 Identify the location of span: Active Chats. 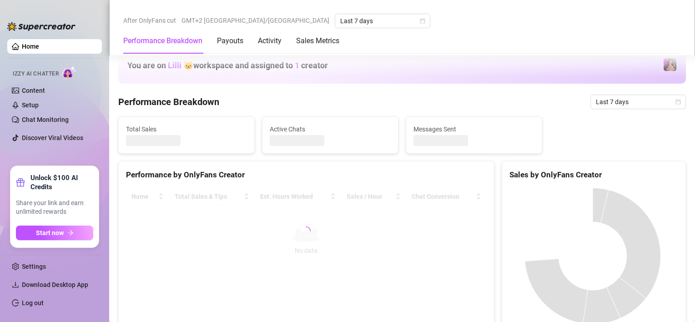
(330, 129).